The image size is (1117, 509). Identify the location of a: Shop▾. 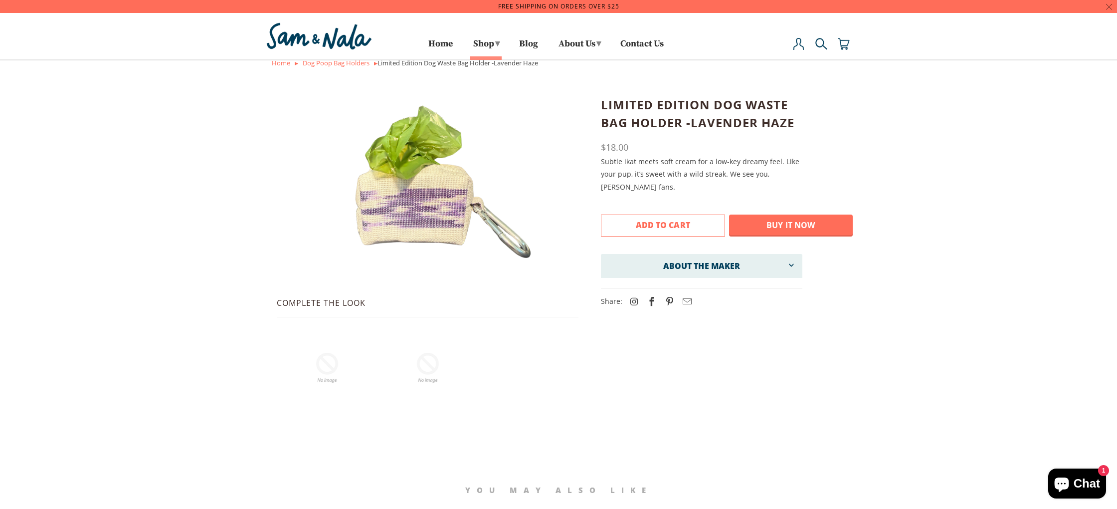
(486, 46).